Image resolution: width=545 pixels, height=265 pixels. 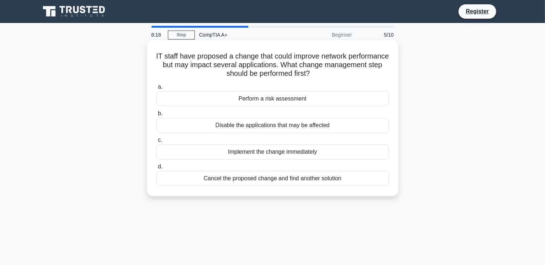 What do you see at coordinates (325, 35) in the screenshot?
I see `div: Beginner` at bounding box center [325, 35].